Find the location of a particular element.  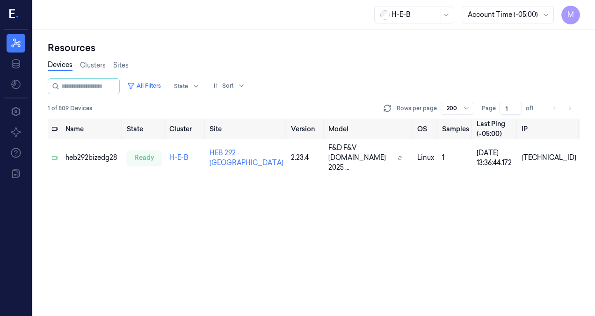

button: All Filters is located at coordinates (144, 86).